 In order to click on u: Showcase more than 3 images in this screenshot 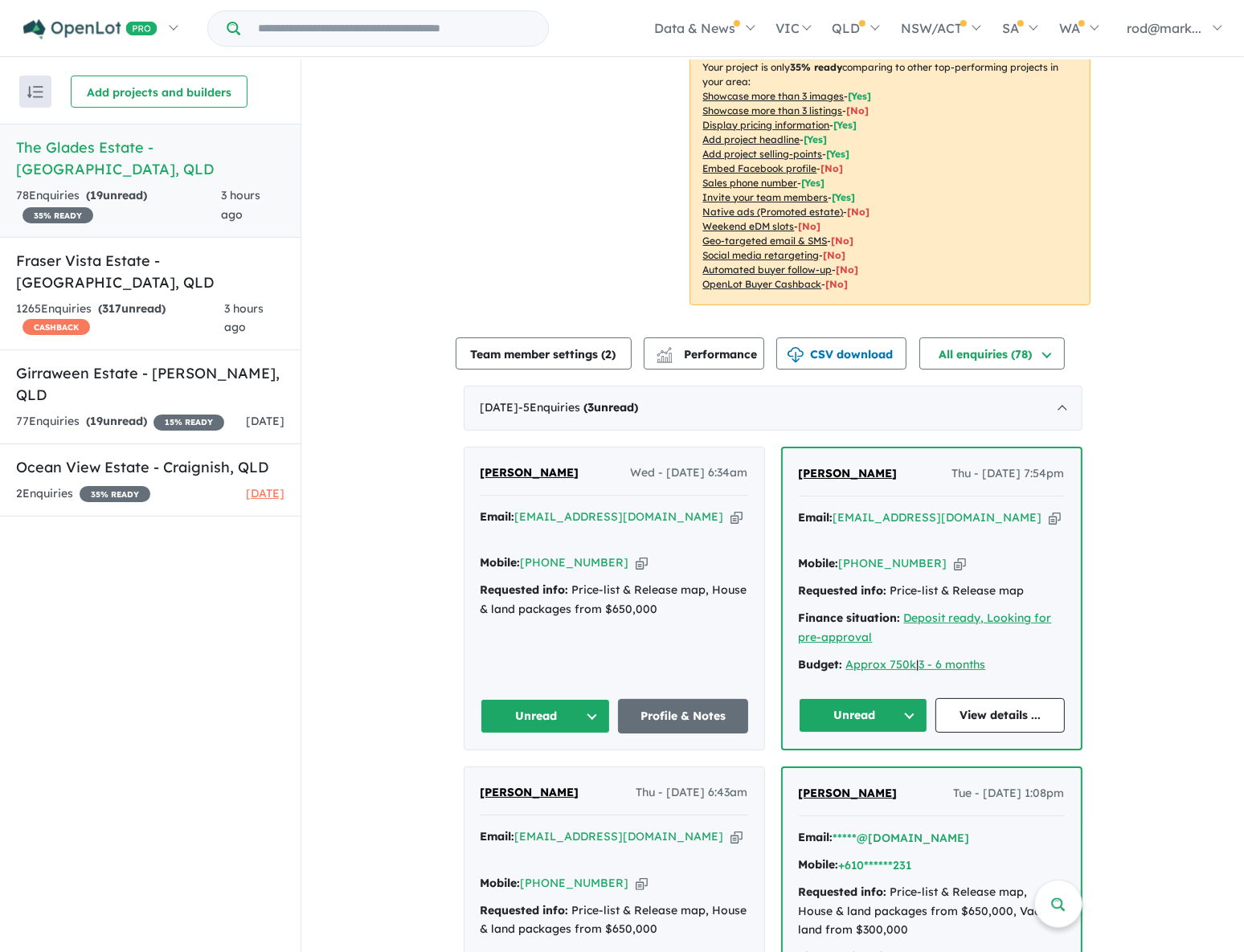, I will do `click(774, 96)`.